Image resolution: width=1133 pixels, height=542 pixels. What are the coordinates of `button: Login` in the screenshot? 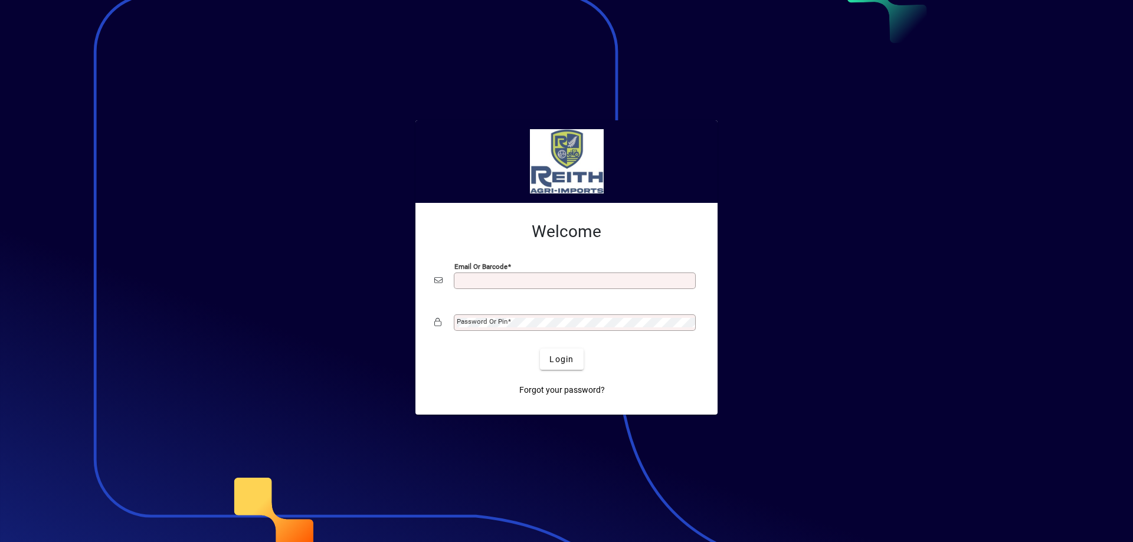 It's located at (561, 359).